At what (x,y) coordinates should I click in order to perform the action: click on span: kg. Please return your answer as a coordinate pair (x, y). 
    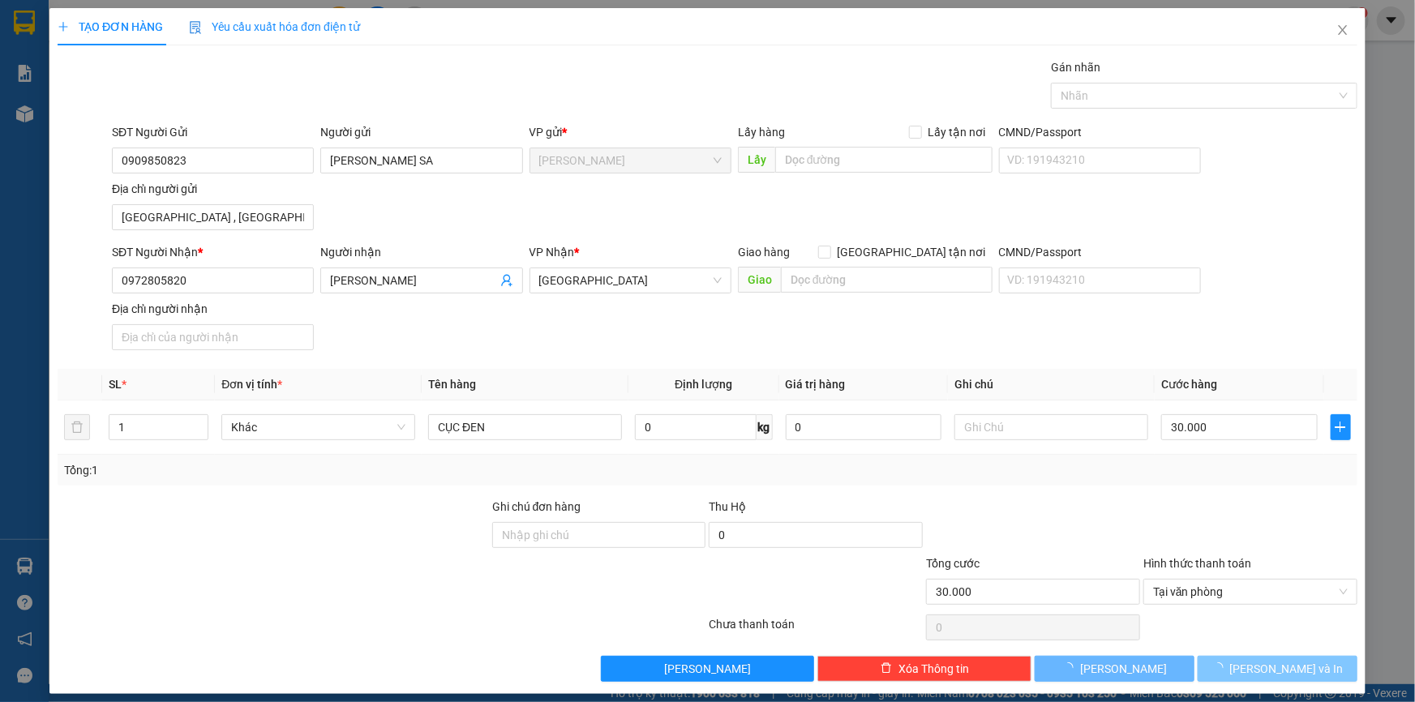
    Looking at the image, I should click on (765, 427).